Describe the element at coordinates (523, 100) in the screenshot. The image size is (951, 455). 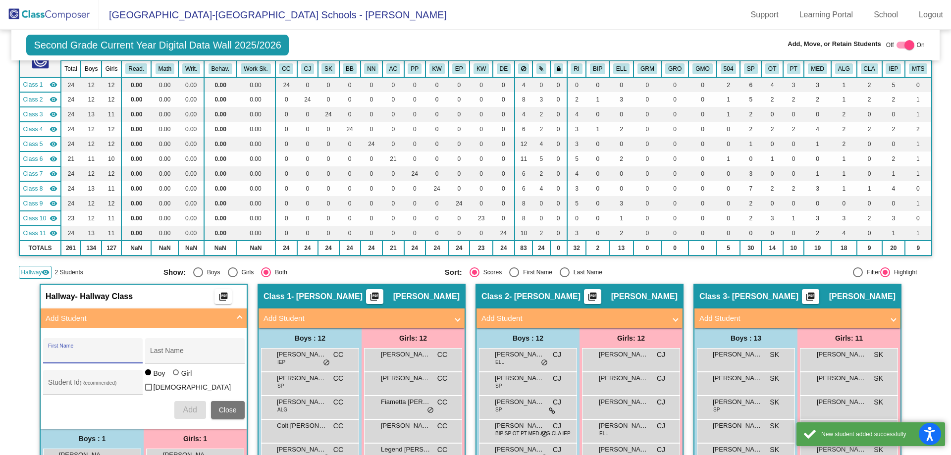
I see `td: 8` at that location.